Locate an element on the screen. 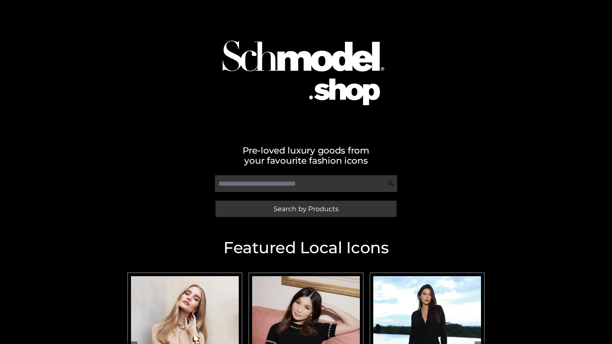 The width and height of the screenshot is (612, 344). h2: Featured Local Icons​ is located at coordinates (306, 248).